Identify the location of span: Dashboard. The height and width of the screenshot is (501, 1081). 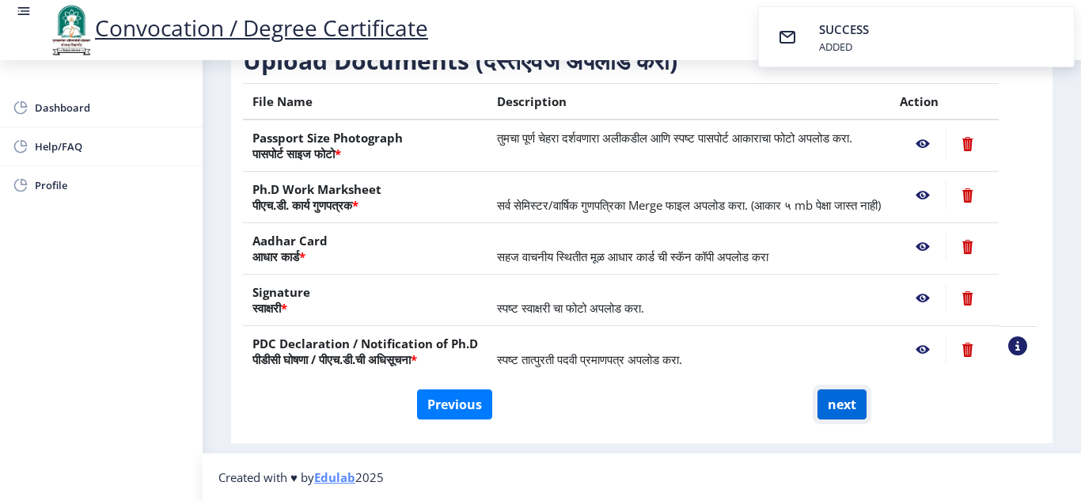
(112, 108).